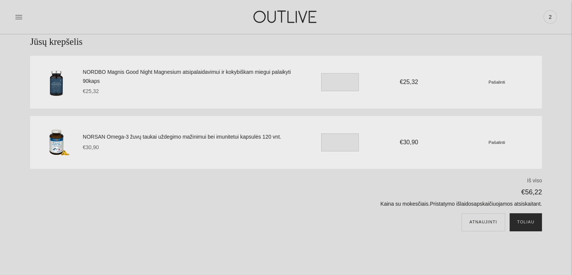  I want to click on a: 2, so click(550, 17).